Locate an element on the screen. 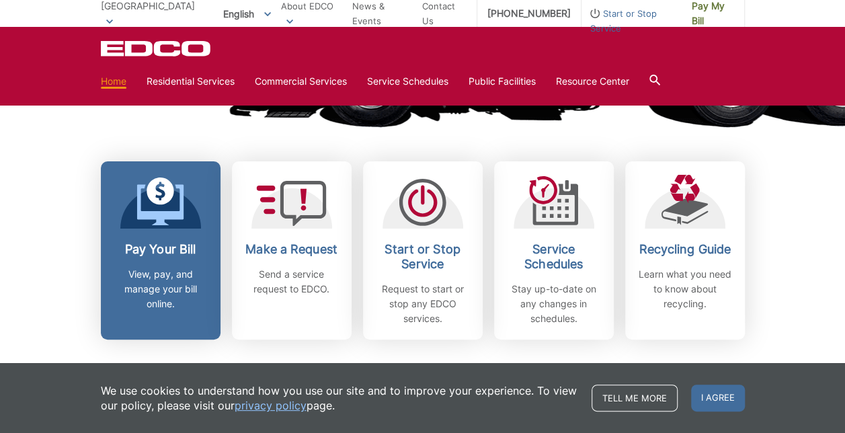 Image resolution: width=845 pixels, height=433 pixels. p: Learn what you need to know about recycling. is located at coordinates (685, 289).